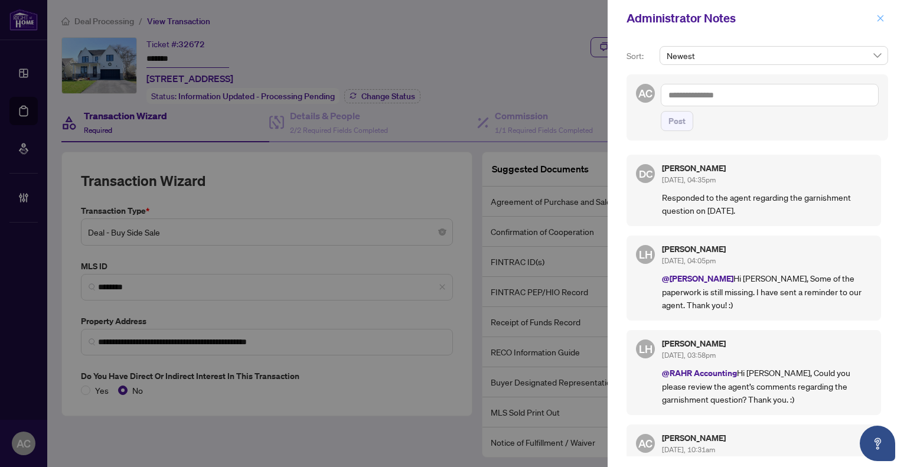  Describe the element at coordinates (641, 56) in the screenshot. I see `p: Sort:` at that location.